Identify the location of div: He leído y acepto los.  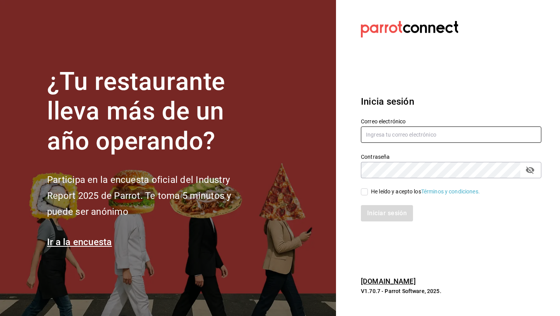
(426, 191).